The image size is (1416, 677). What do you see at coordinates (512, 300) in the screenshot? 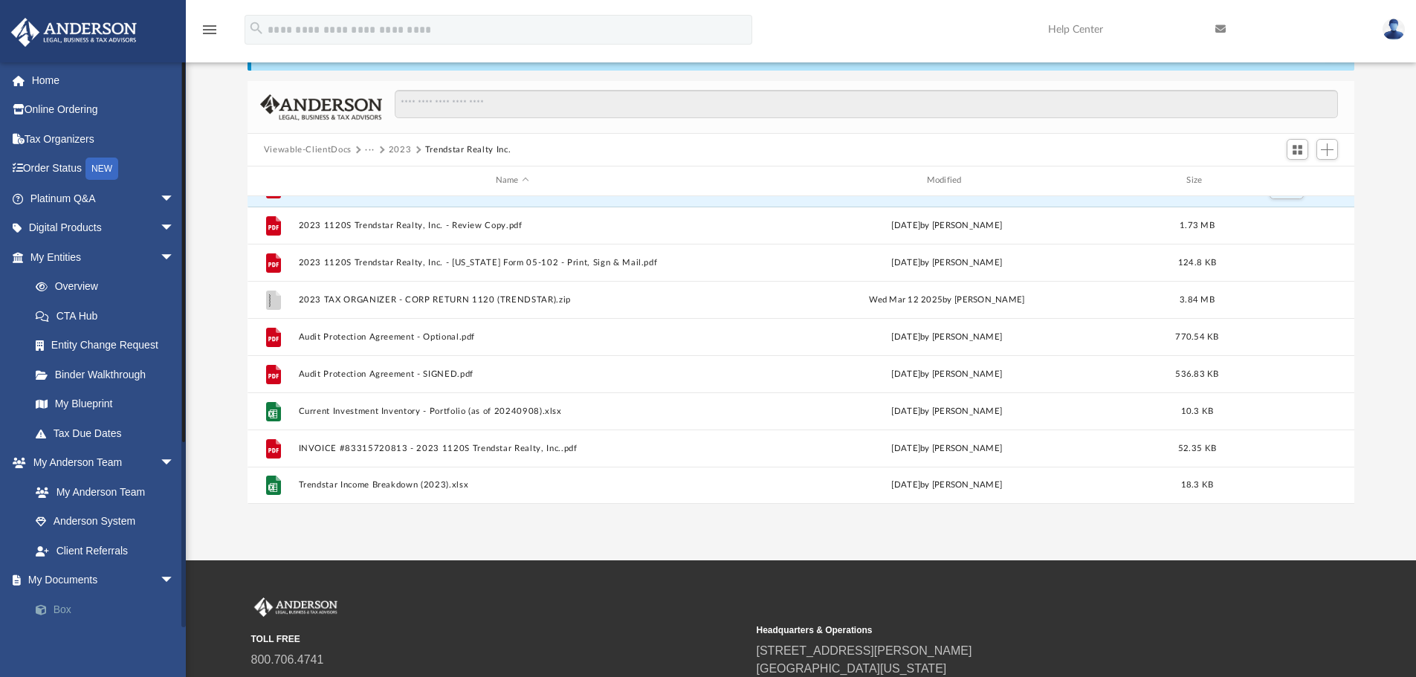
I see `button: 2023 TAX ORGANIZER - CORP RETURN 1120 (TRENDSTAR).zip` at bounding box center [512, 300].